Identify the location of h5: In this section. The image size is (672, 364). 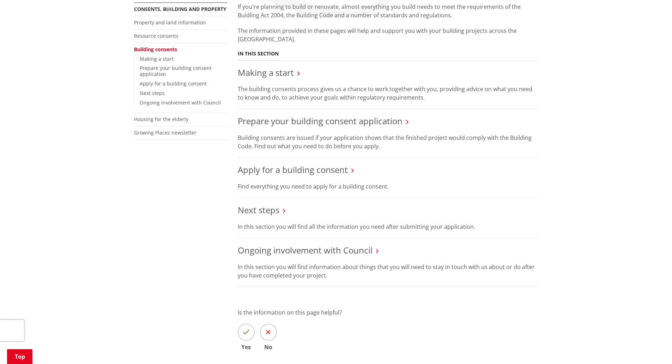
(258, 54).